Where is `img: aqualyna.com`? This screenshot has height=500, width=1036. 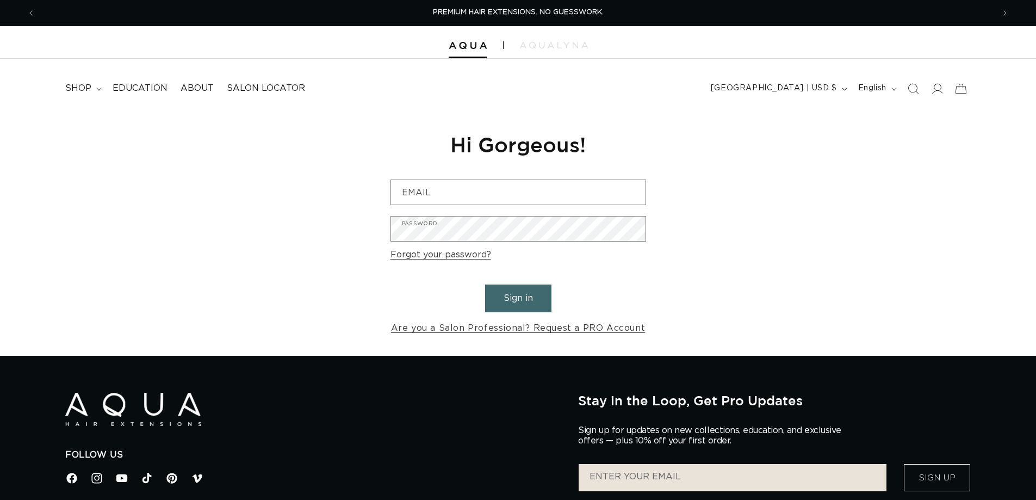 img: aqualyna.com is located at coordinates (554, 45).